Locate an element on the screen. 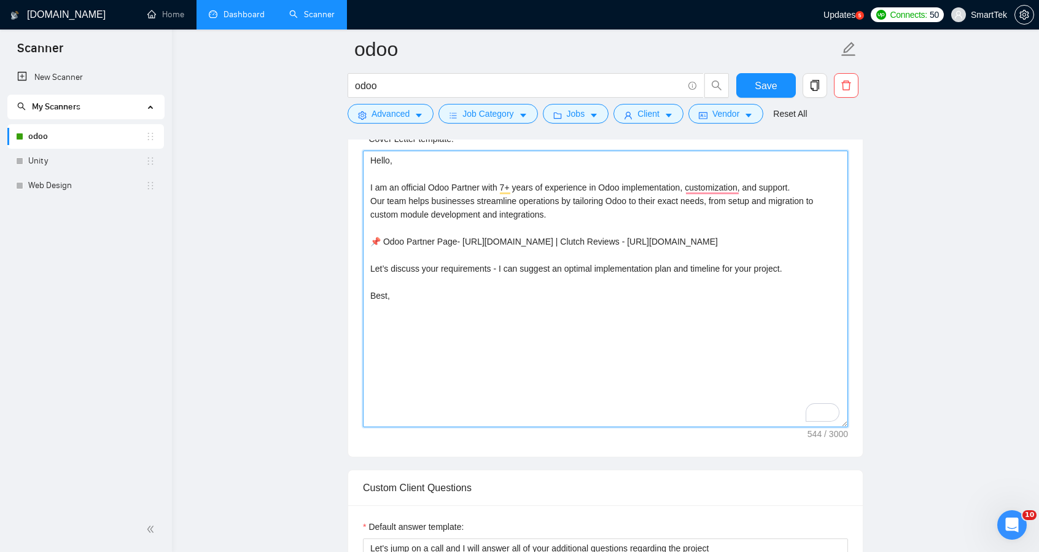 This screenshot has height=552, width=1039. span: Jobs is located at coordinates (576, 114).